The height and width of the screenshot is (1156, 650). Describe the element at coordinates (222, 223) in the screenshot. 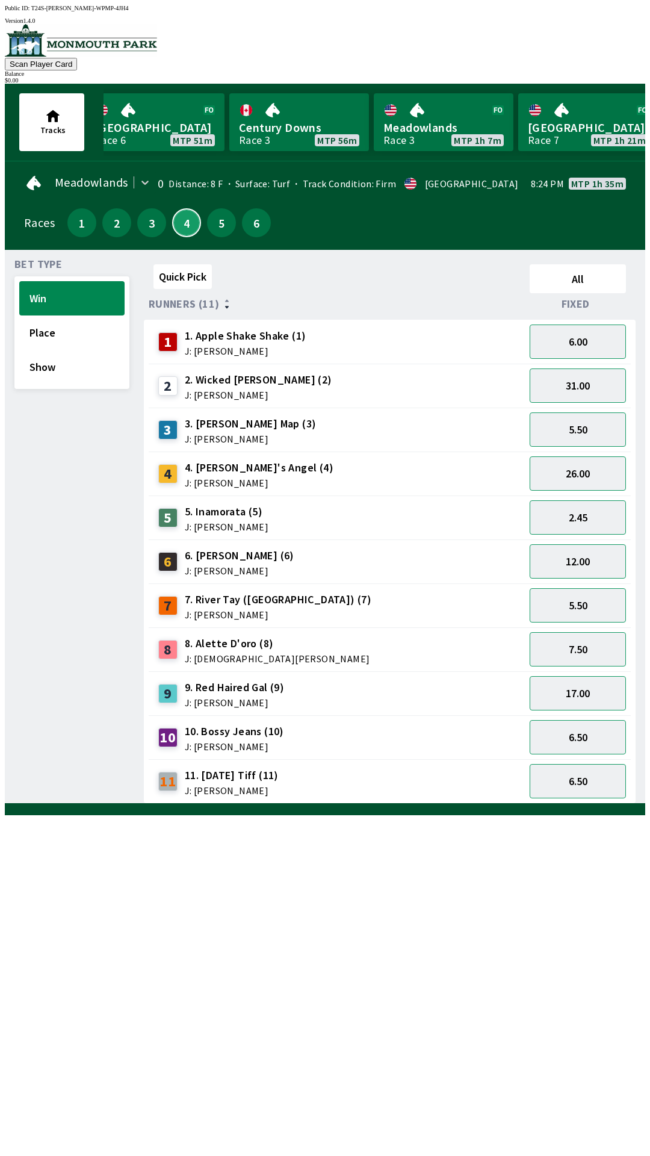

I see `button: 5` at that location.